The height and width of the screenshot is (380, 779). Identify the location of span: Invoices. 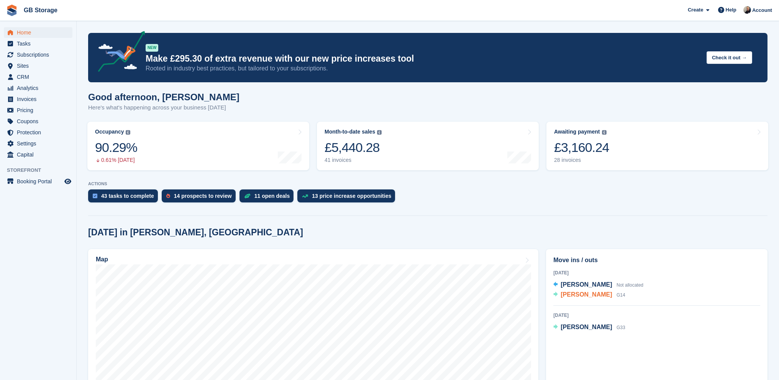
(40, 99).